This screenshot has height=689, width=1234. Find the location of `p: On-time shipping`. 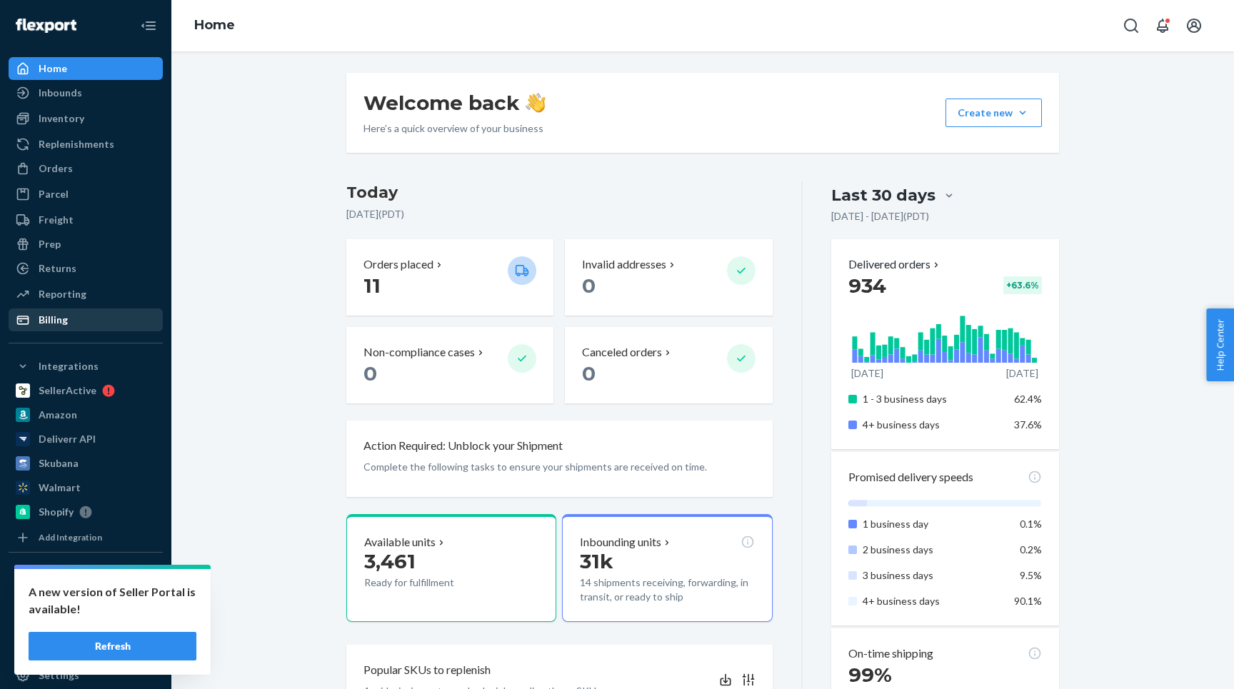

p: On-time shipping is located at coordinates (890, 653).